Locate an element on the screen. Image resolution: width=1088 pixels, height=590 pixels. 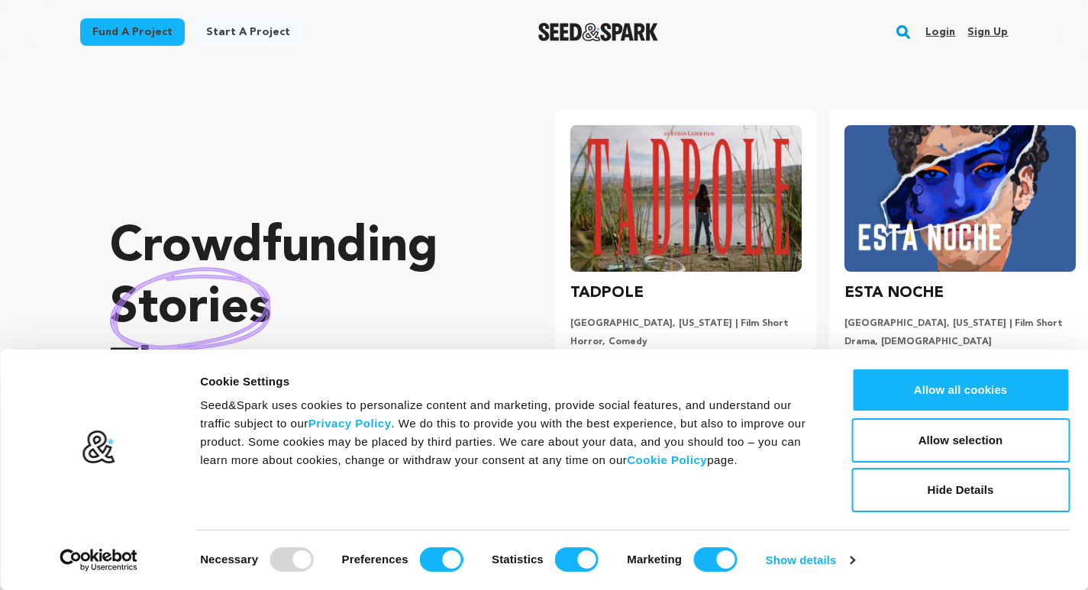
img: ESTA NOCHE image is located at coordinates (959, 198).